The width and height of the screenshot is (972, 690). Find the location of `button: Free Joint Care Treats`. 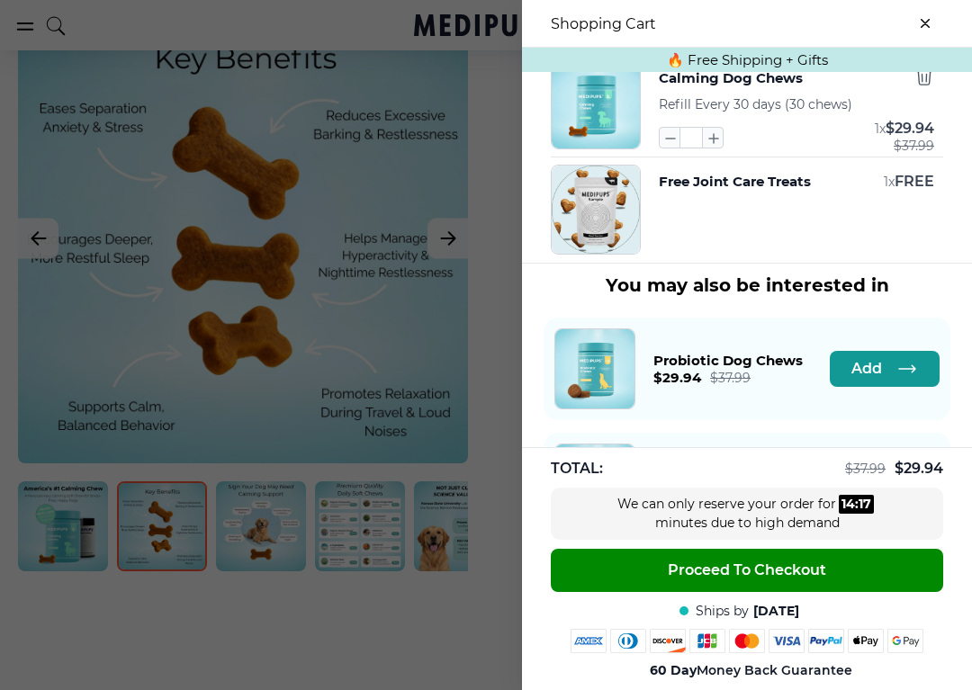

button: Free Joint Care Treats is located at coordinates (734, 182).